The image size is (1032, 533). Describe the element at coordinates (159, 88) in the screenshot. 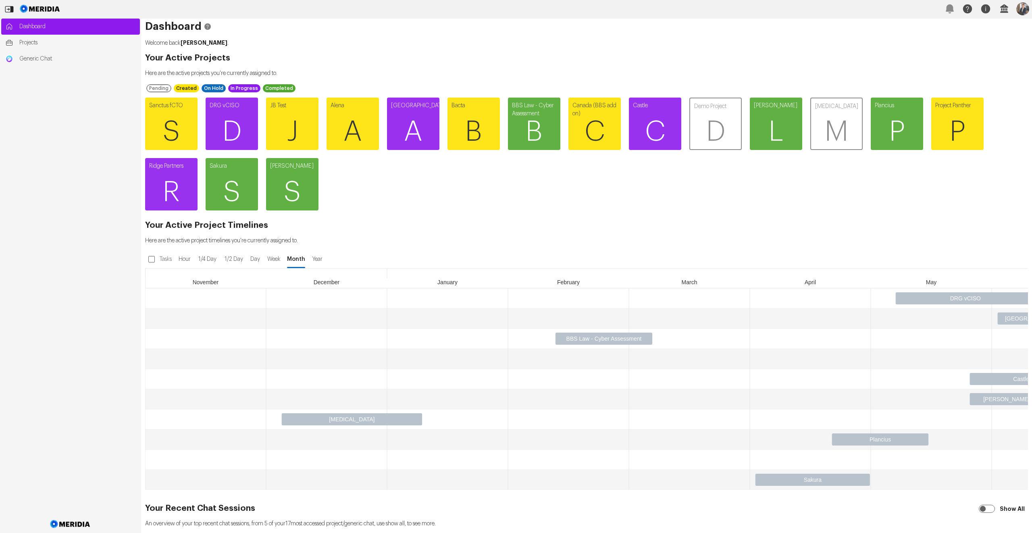

I see `div: Pending` at that location.